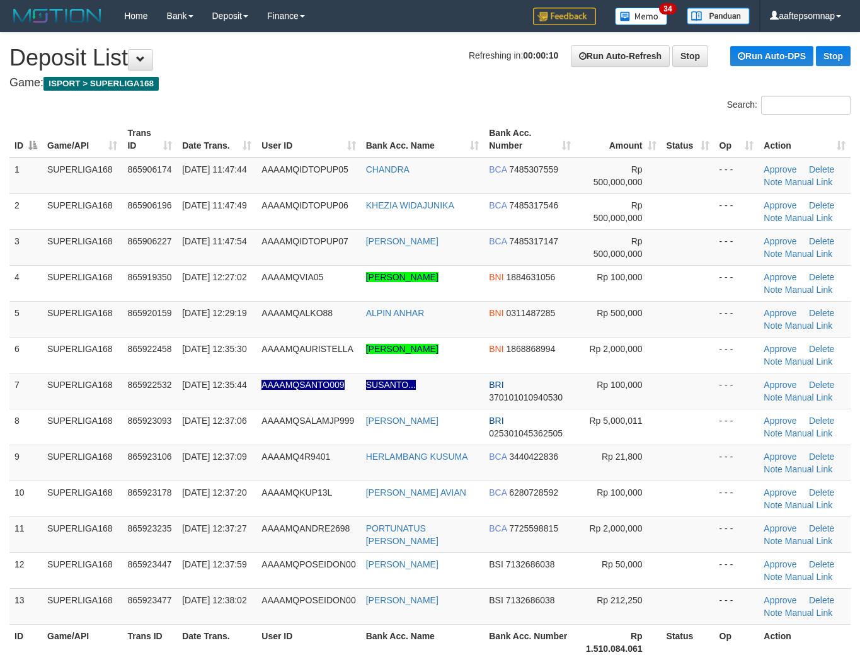 Image resolution: width=860 pixels, height=660 pixels. I want to click on span: Copy 370101010940530 to clipboard, so click(525, 397).